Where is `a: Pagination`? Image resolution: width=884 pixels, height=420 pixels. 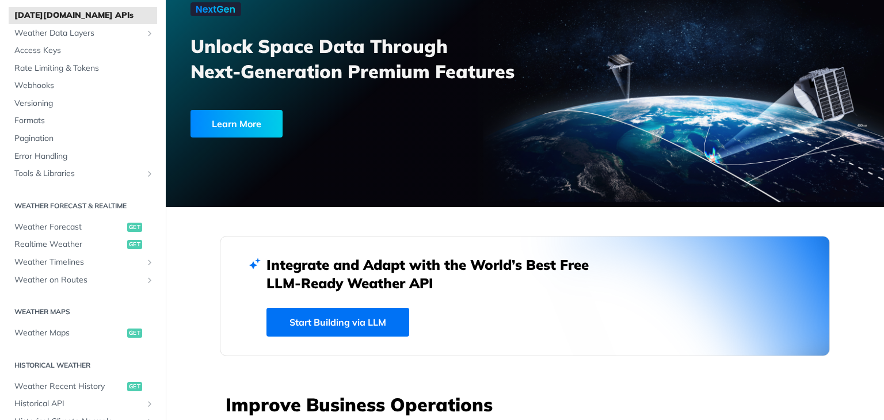
a: Pagination is located at coordinates (83, 139).